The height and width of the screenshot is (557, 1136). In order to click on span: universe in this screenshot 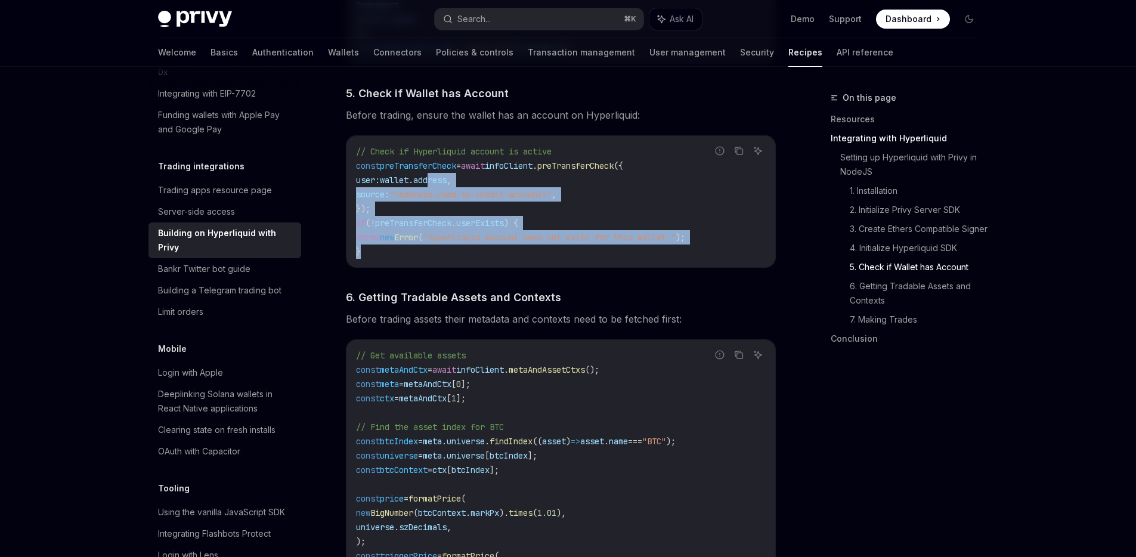, I will do `click(466, 441)`.